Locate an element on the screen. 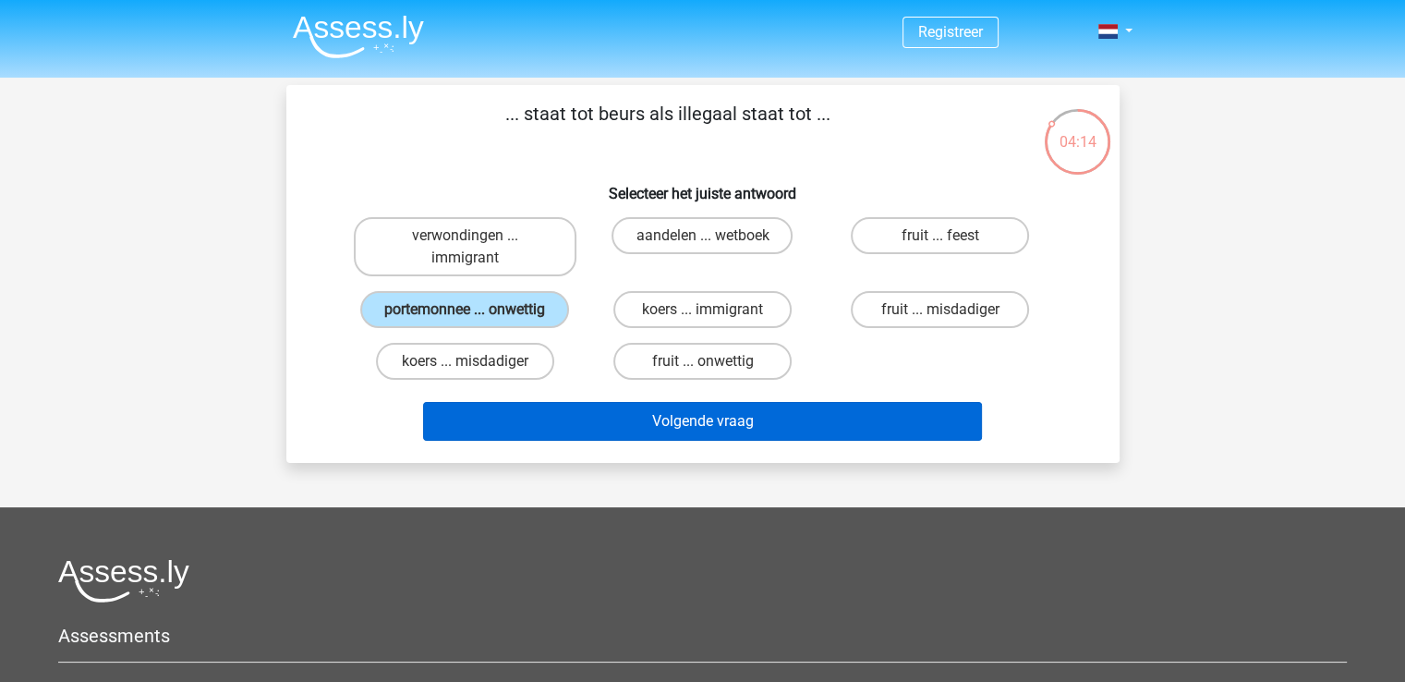 This screenshot has height=682, width=1405. label: fruit ... feest is located at coordinates (939, 235).